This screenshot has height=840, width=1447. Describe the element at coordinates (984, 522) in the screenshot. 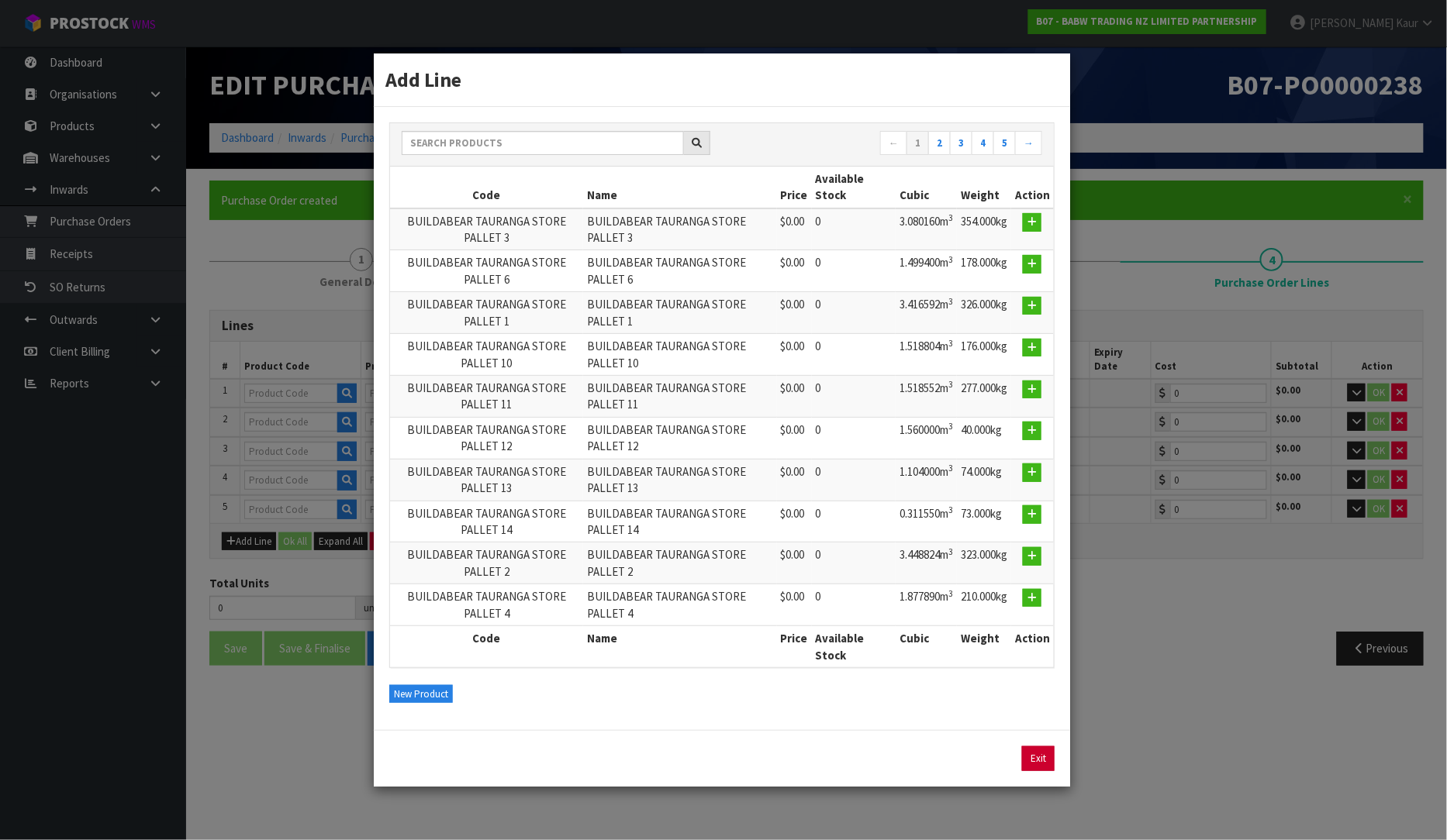

I see `td: 73.000kg` at that location.